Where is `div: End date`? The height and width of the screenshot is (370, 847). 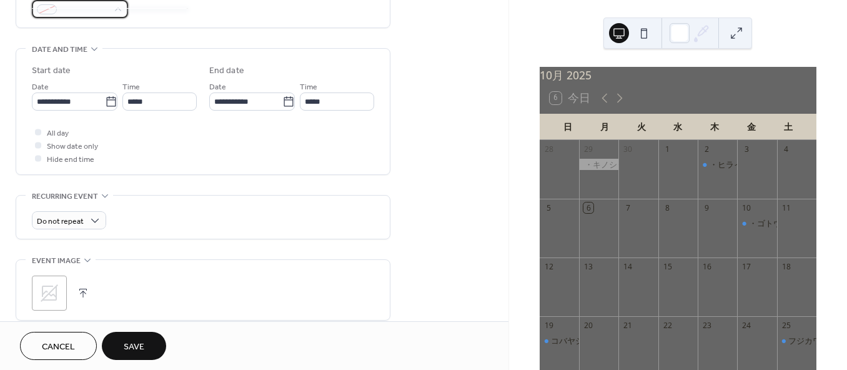 div: End date is located at coordinates (227, 71).